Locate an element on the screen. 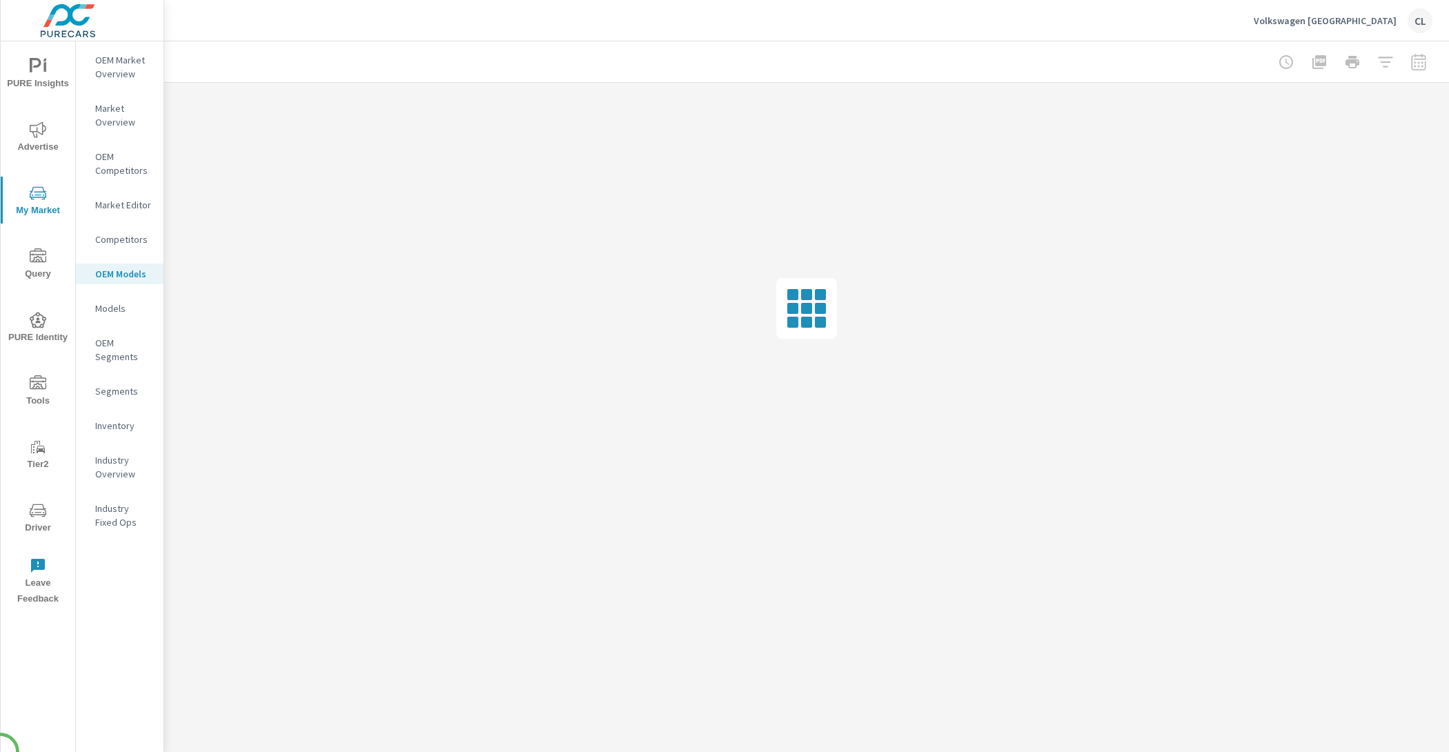 Image resolution: width=1449 pixels, height=752 pixels. div: Models is located at coordinates (119, 308).